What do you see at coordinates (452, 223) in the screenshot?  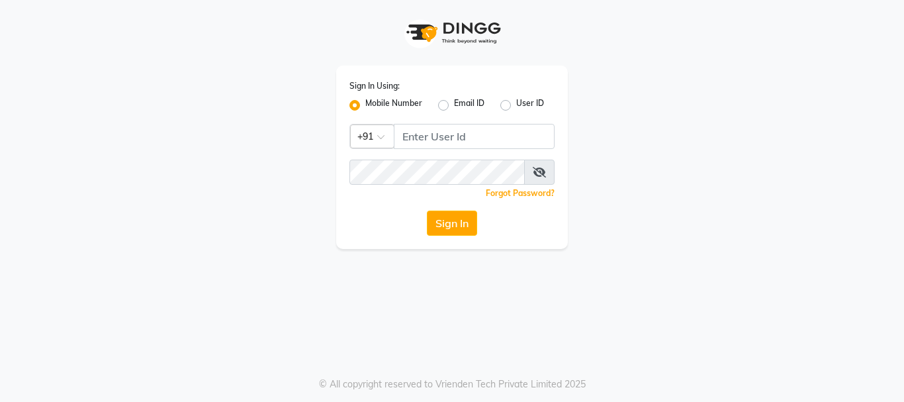 I see `button: Sign In` at bounding box center [452, 223].